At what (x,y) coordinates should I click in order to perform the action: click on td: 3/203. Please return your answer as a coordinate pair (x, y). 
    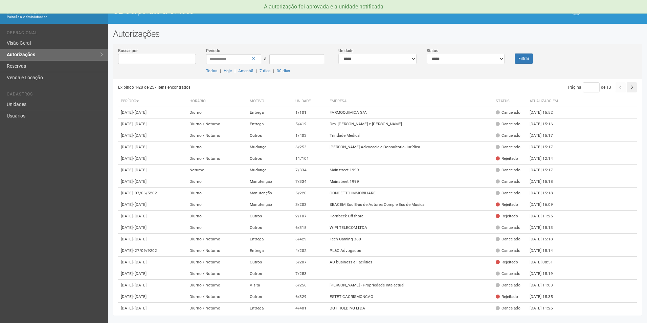
    Looking at the image, I should click on (310, 205).